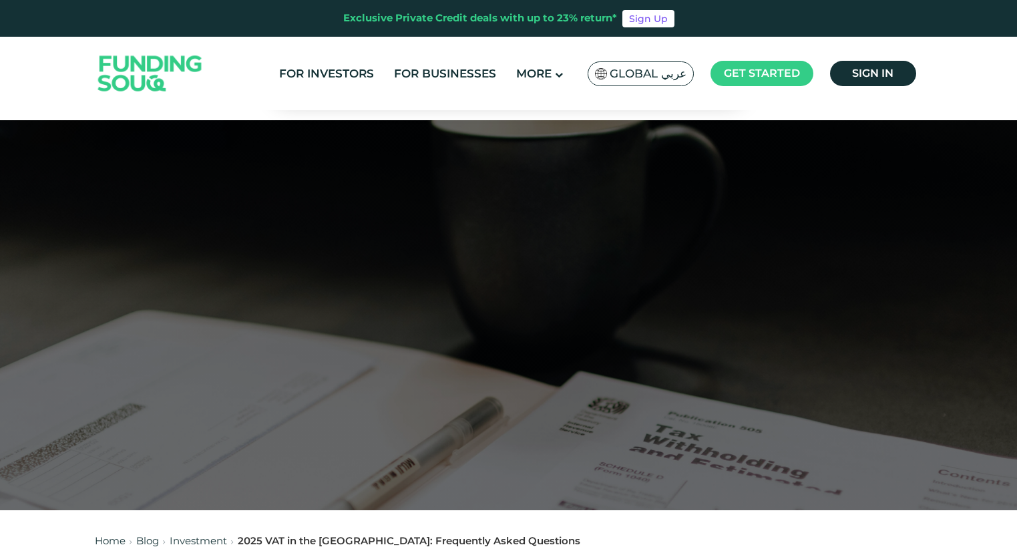 This screenshot has height=557, width=1017. What do you see at coordinates (148, 540) in the screenshot?
I see `a: Blog` at bounding box center [148, 540].